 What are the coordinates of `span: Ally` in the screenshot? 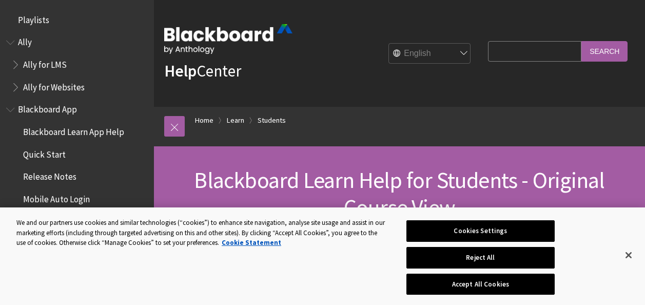 It's located at (25, 41).